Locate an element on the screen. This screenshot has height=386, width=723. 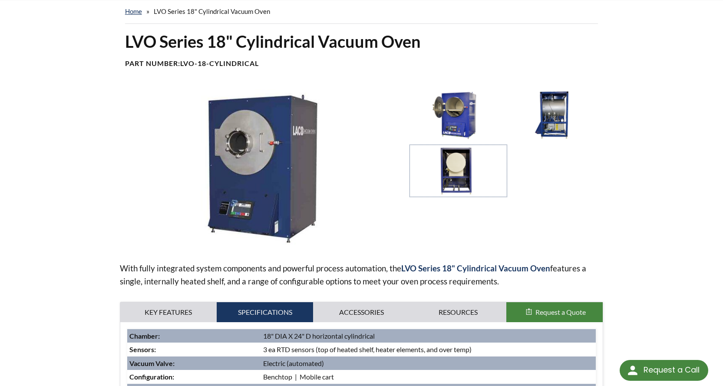
strong: LVO Series 18" Cylindrical Vacuum Oven is located at coordinates (475, 268).